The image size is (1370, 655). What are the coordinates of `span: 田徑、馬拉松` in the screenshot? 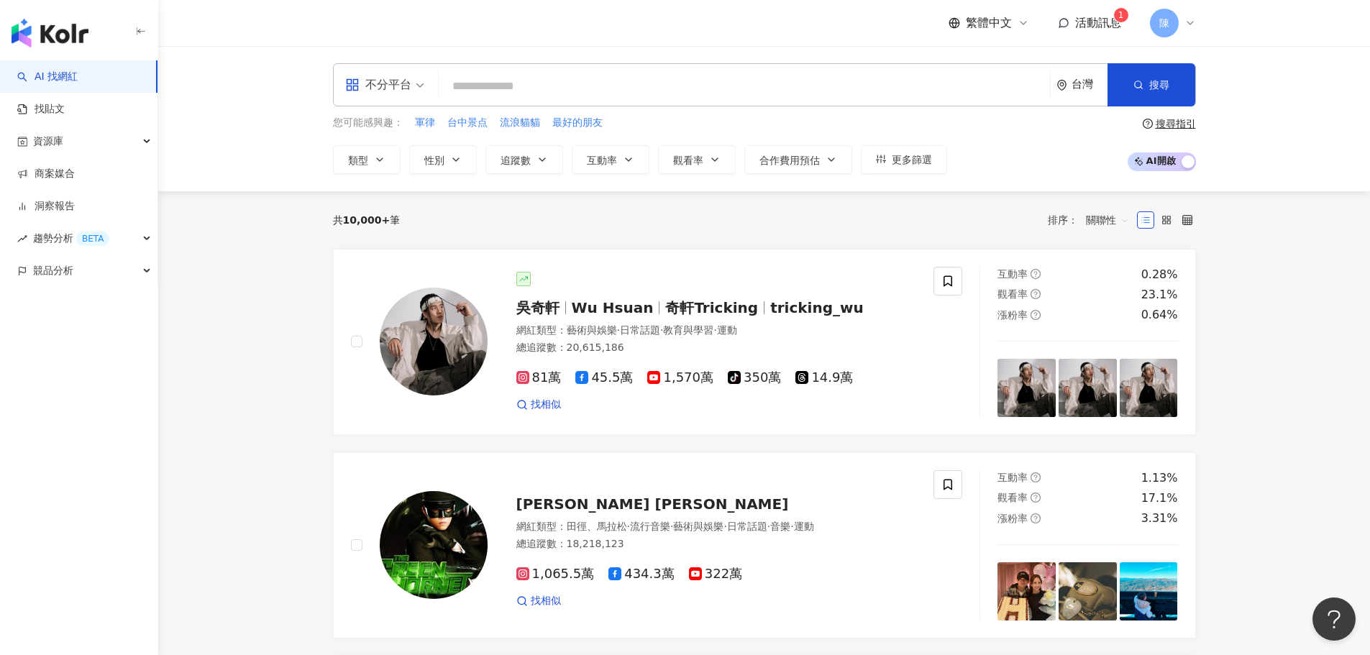 It's located at (597, 526).